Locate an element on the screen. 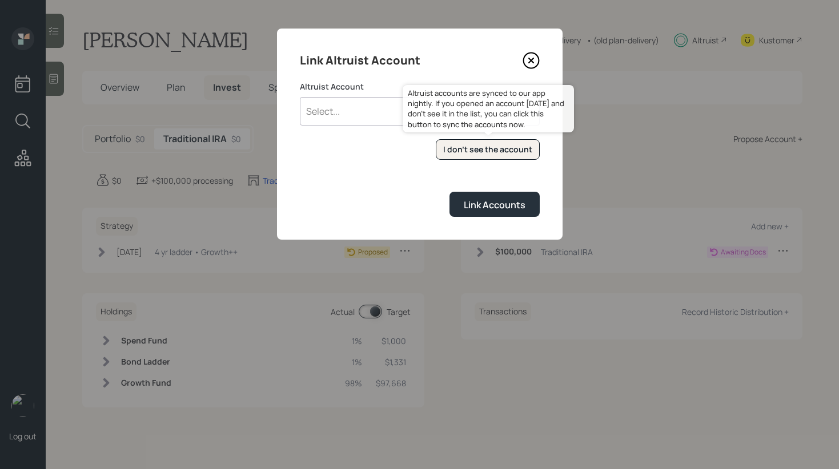  label: Altruist Account is located at coordinates (420, 87).